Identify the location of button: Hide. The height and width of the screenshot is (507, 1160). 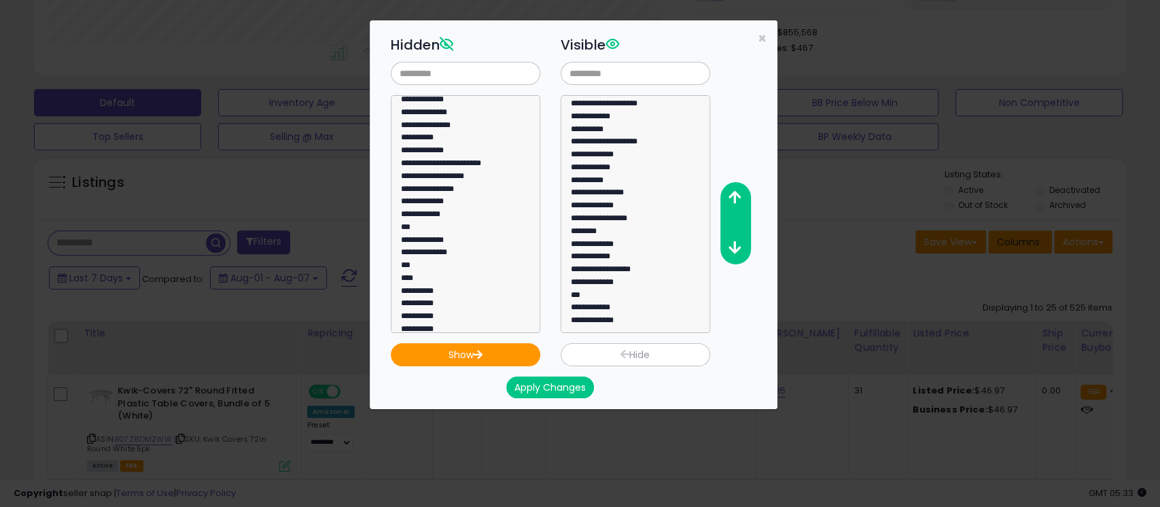
(635, 355).